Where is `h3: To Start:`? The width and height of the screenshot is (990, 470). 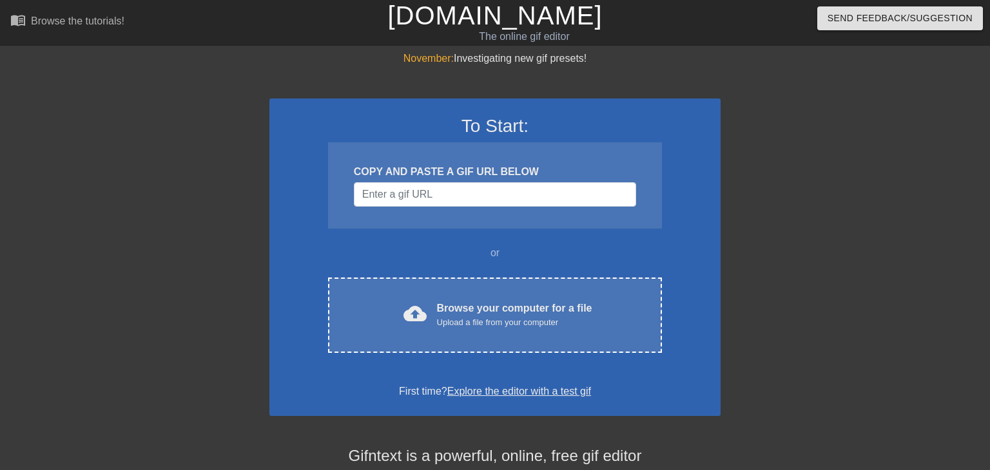 h3: To Start: is located at coordinates (495, 126).